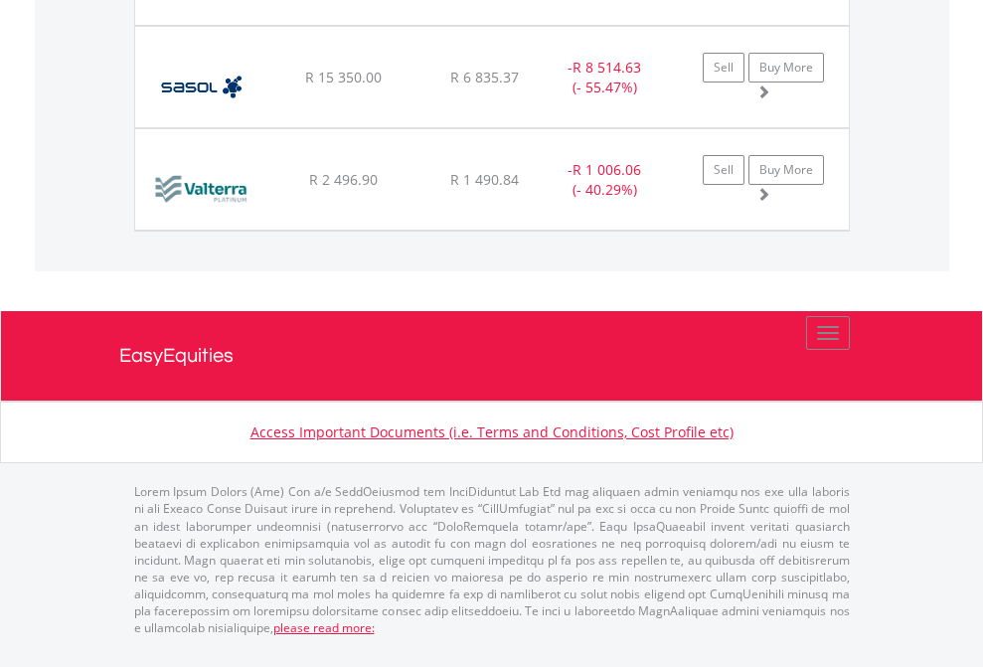  I want to click on img: EQU.ZA.VAL.png, so click(202, 189).